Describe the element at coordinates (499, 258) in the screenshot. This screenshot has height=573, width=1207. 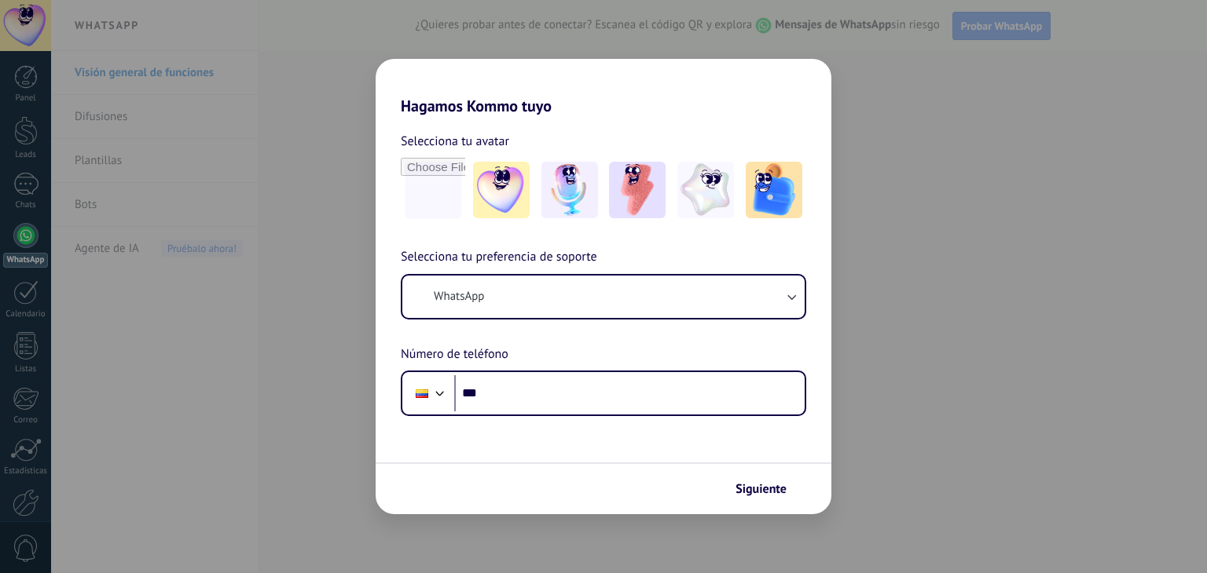
I see `span: Selecciona tu preferencia de soporte` at that location.